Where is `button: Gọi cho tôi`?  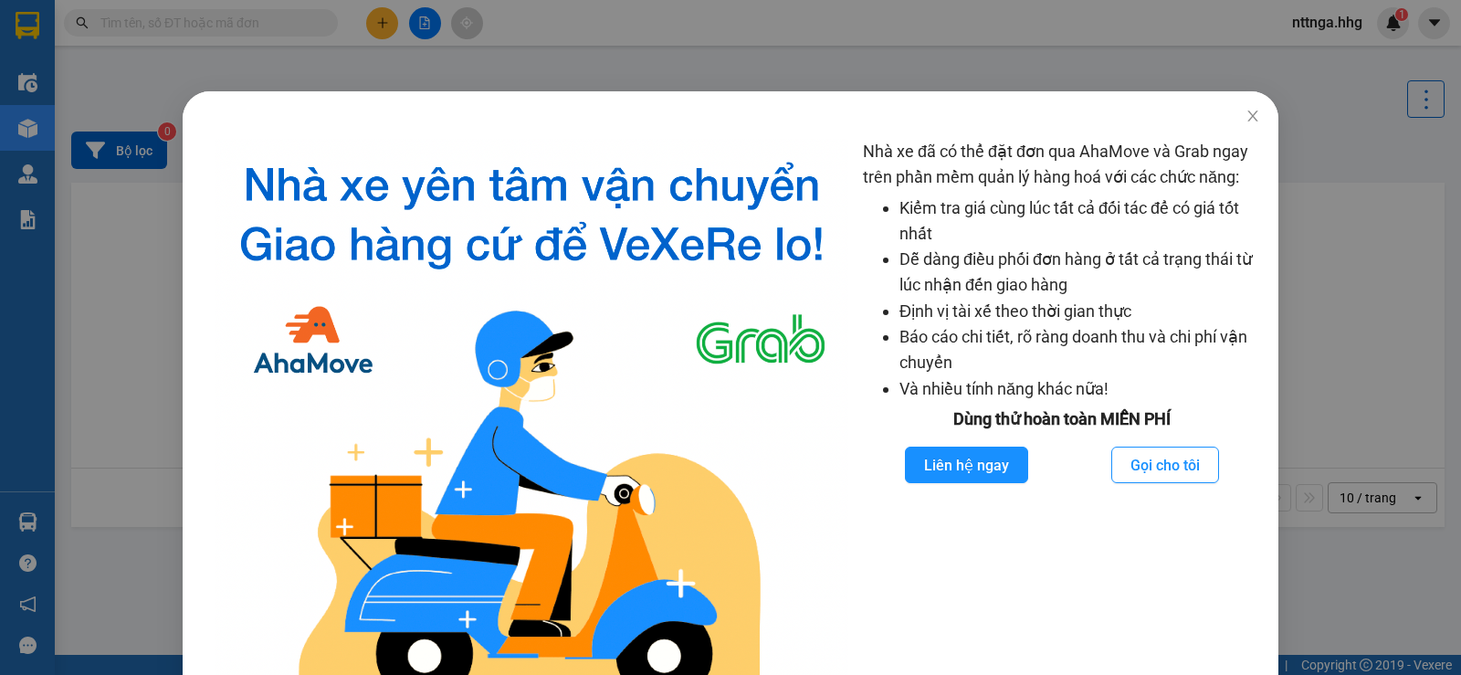
button: Gọi cho tôi is located at coordinates (1165, 465).